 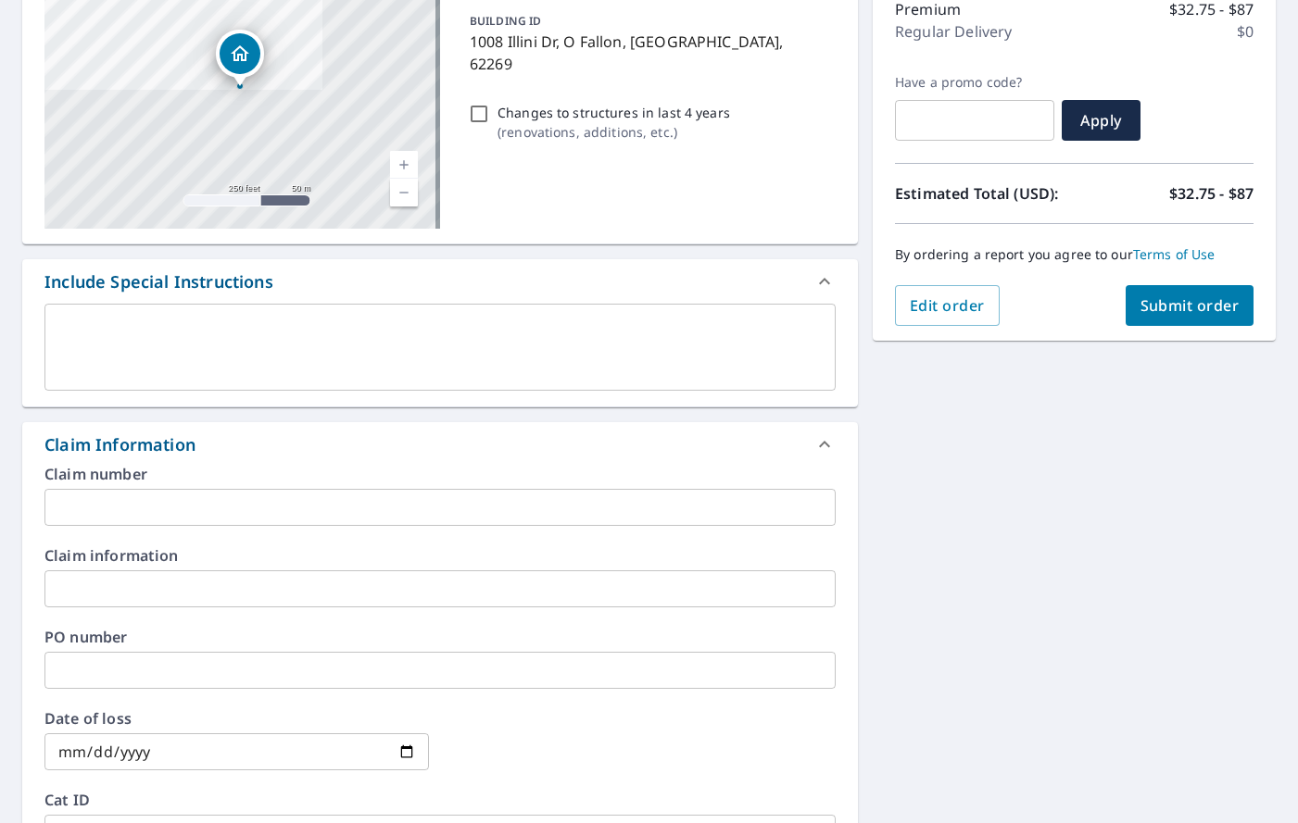 What do you see at coordinates (1073, 255) in the screenshot?
I see `p: By ordering a report you agree to our` at bounding box center [1073, 255].